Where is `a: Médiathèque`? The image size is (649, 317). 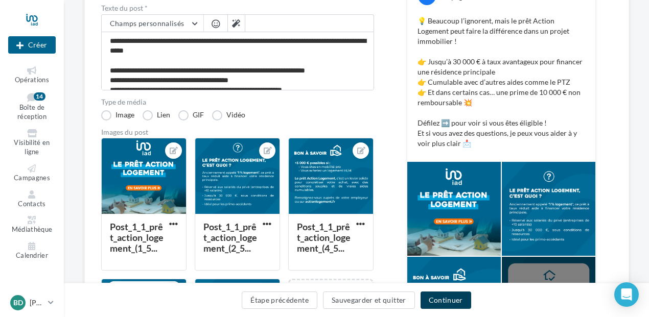 a: Médiathèque is located at coordinates (32, 225).